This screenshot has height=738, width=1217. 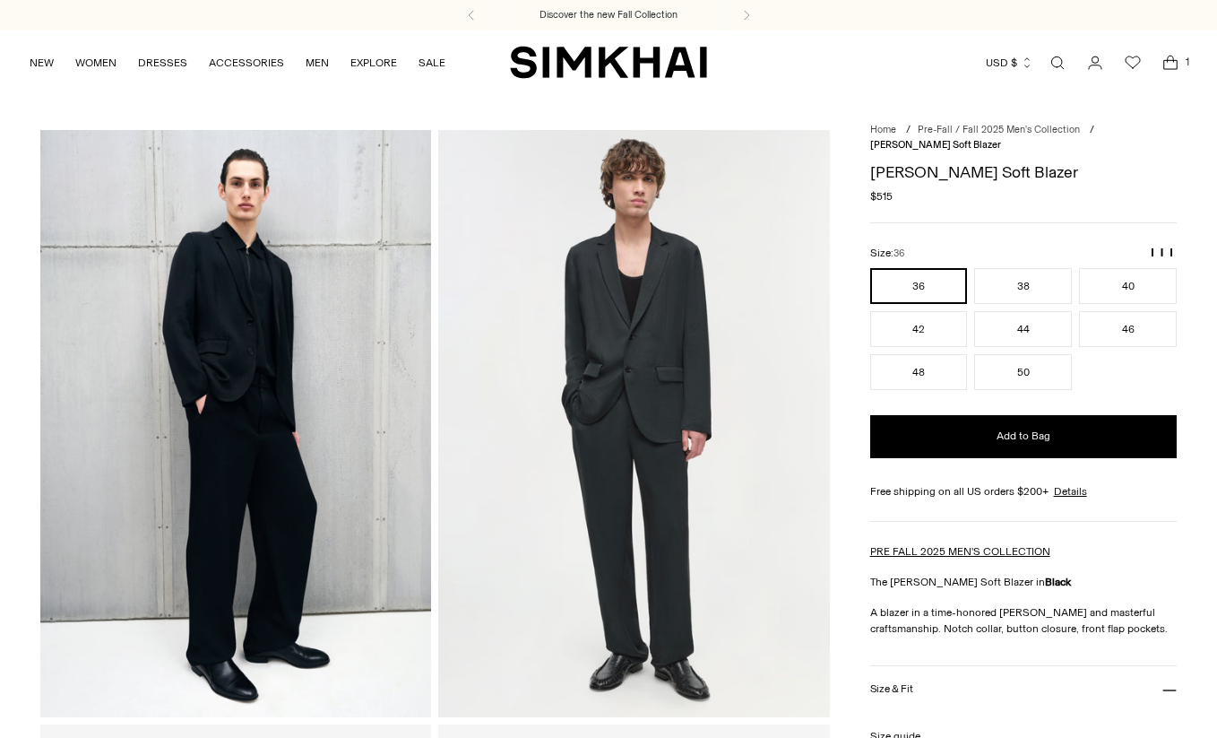 What do you see at coordinates (609, 62) in the screenshot?
I see `a: SIMKHAI` at bounding box center [609, 62].